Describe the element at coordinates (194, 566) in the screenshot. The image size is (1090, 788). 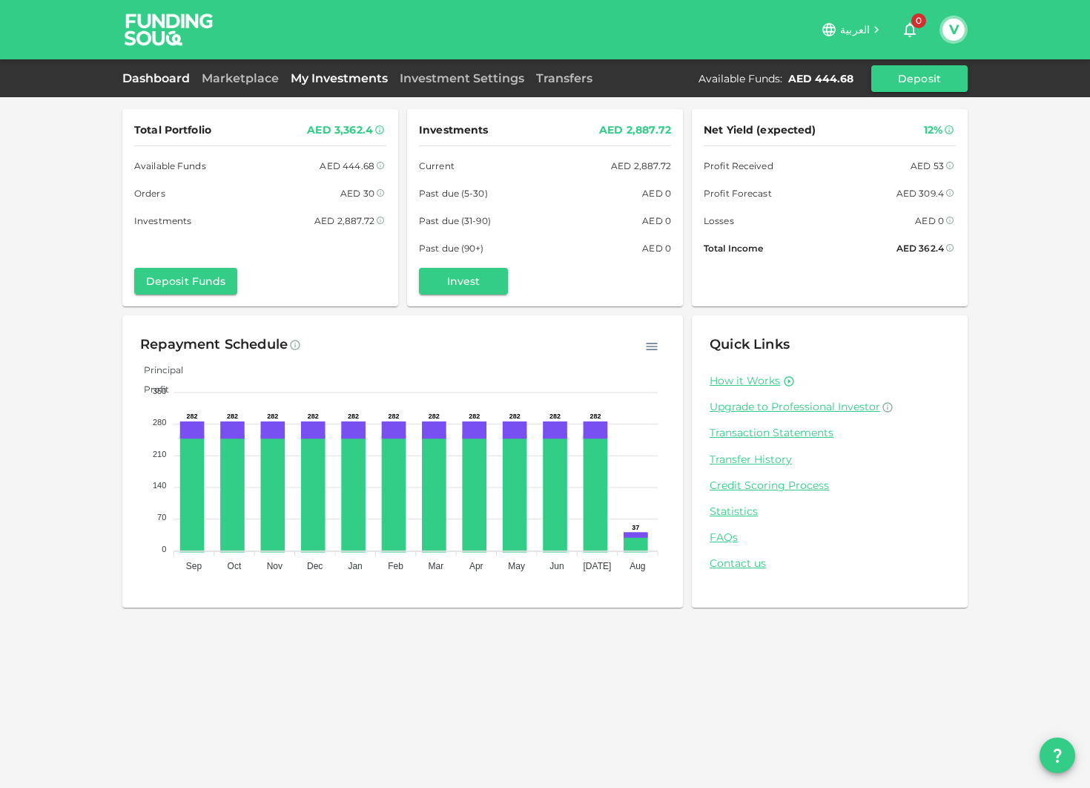
I see `tspan: Sep` at that location.